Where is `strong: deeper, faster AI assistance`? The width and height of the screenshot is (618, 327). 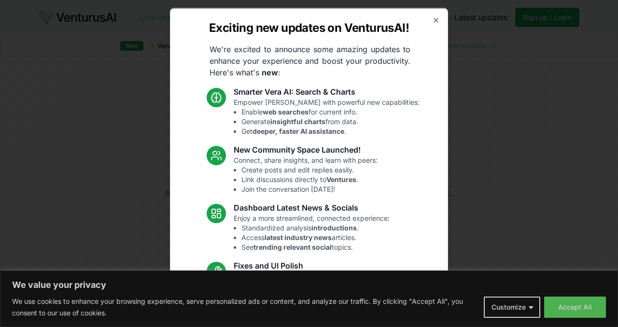 strong: deeper, faster AI assistance is located at coordinates (298, 130).